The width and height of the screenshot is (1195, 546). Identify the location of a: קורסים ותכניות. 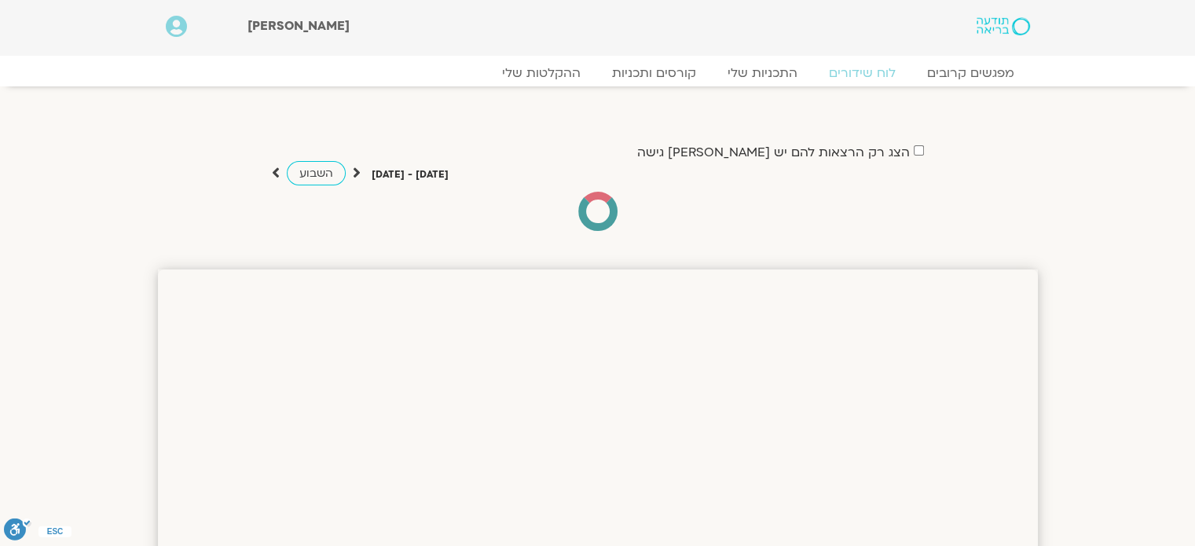
(654, 73).